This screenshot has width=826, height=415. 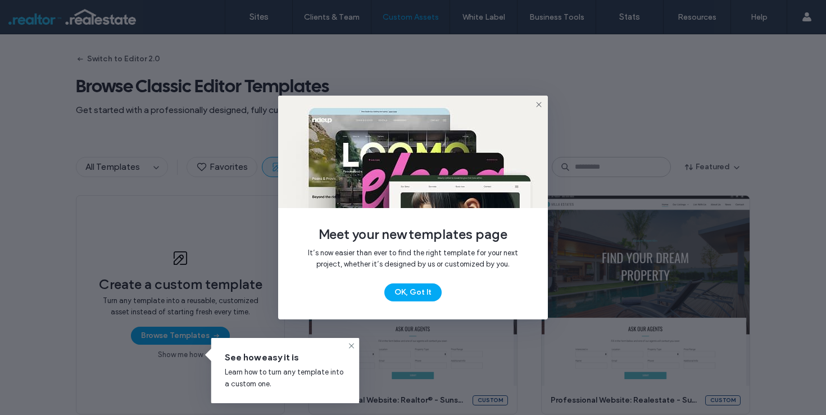 What do you see at coordinates (413, 234) in the screenshot?
I see `span: Meet your new templates page` at bounding box center [413, 234].